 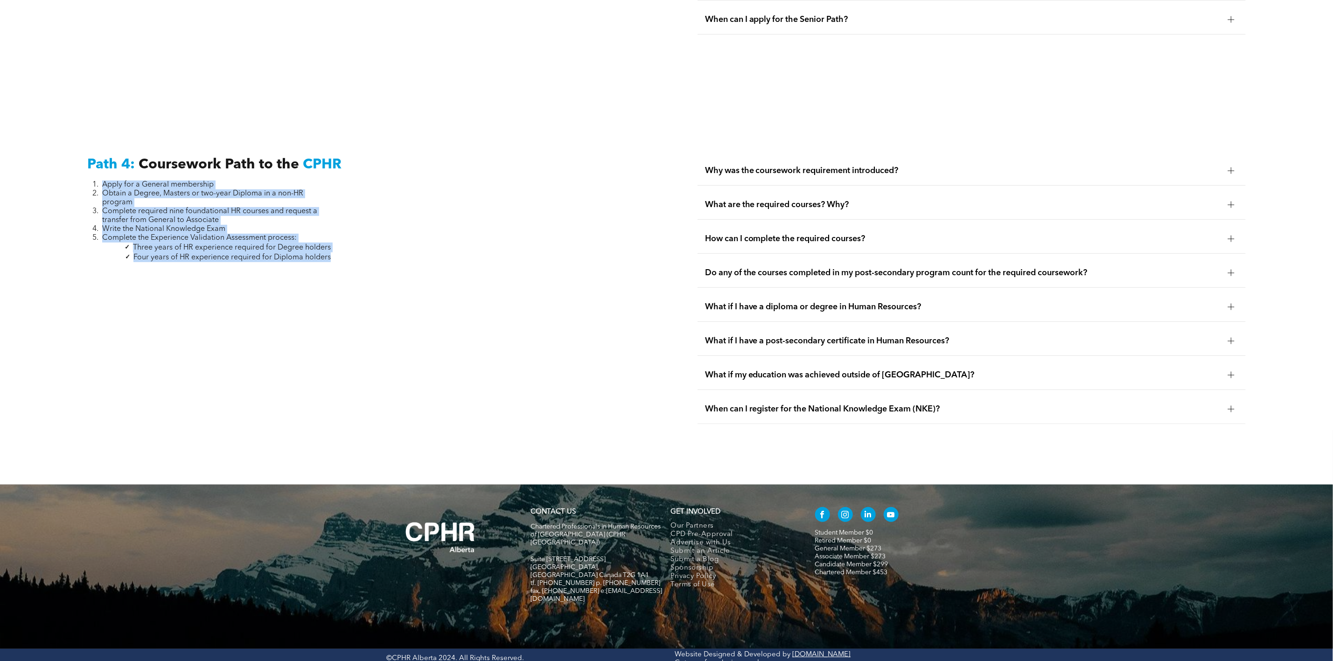 I want to click on a: Retired Member $0, so click(x=843, y=541).